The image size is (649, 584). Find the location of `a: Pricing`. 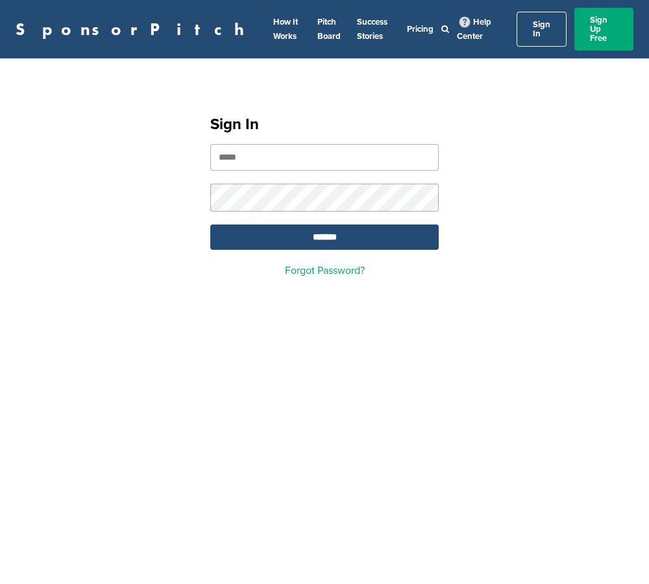

a: Pricing is located at coordinates (420, 29).